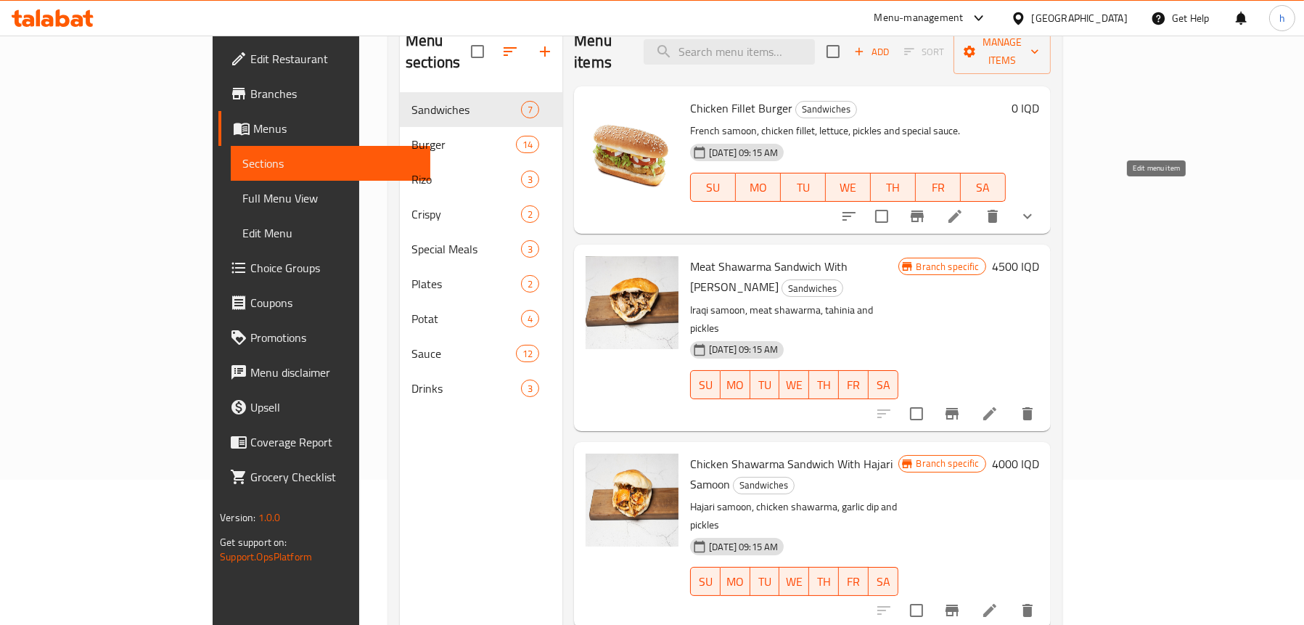 The width and height of the screenshot is (1304, 625). What do you see at coordinates (923, 52) in the screenshot?
I see `span: Select section first` at bounding box center [923, 52].